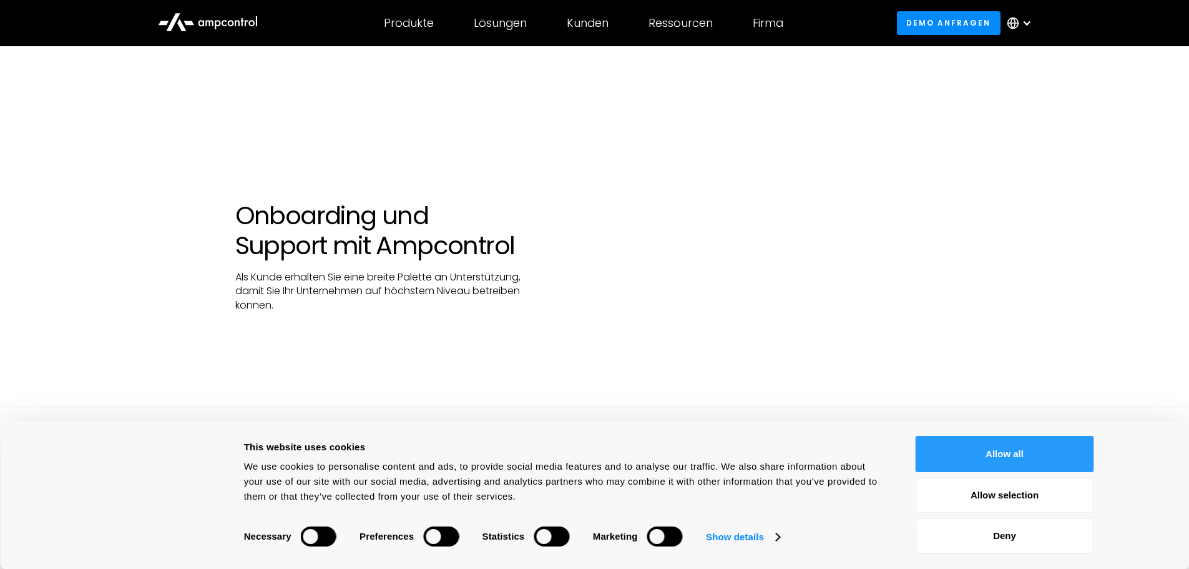 Image resolution: width=1189 pixels, height=569 pixels. I want to click on div: Kunden, so click(587, 23).